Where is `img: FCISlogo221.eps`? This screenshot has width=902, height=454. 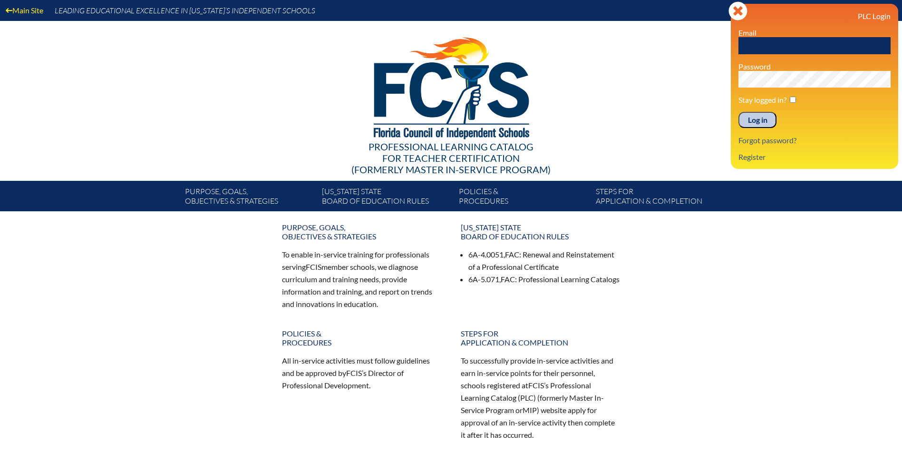
img: FCISlogo221.eps is located at coordinates (451, 86).